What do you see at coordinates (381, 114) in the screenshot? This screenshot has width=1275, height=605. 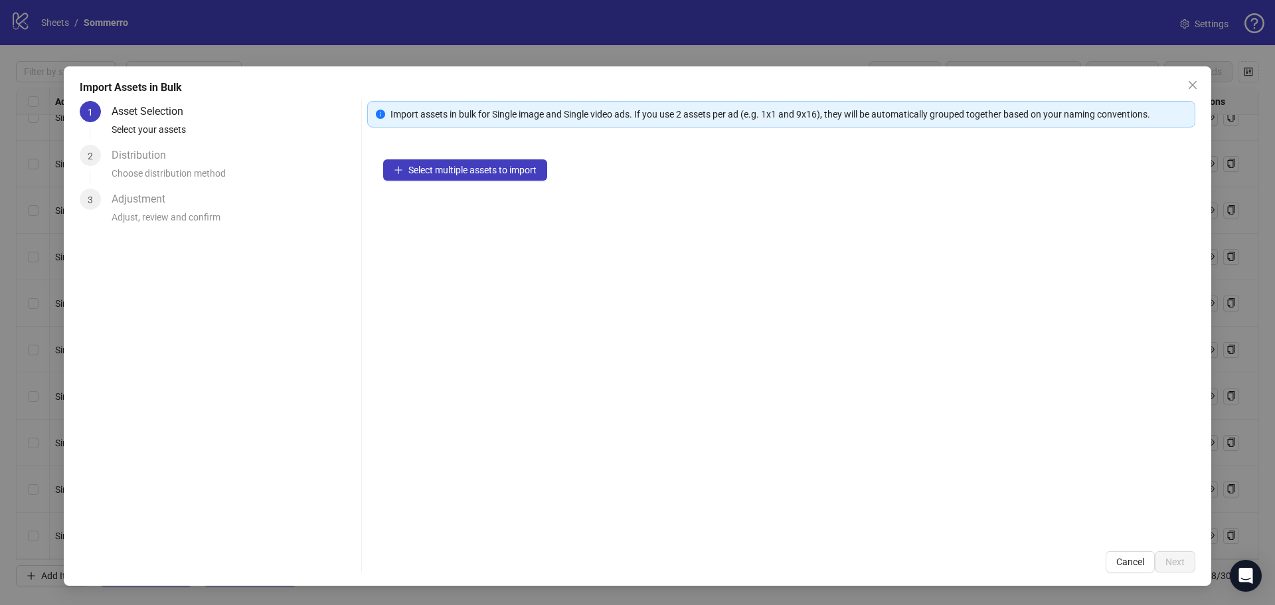 I see `span: info-circle` at bounding box center [381, 114].